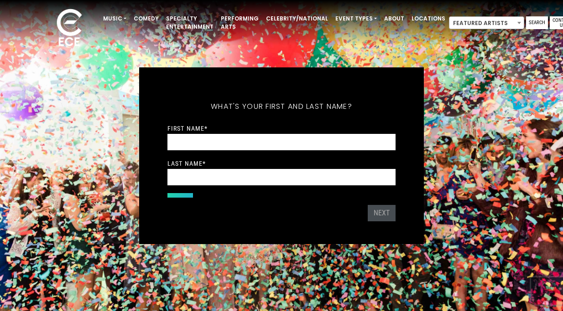 Image resolution: width=563 pixels, height=311 pixels. I want to click on label: First Name, so click(187, 129).